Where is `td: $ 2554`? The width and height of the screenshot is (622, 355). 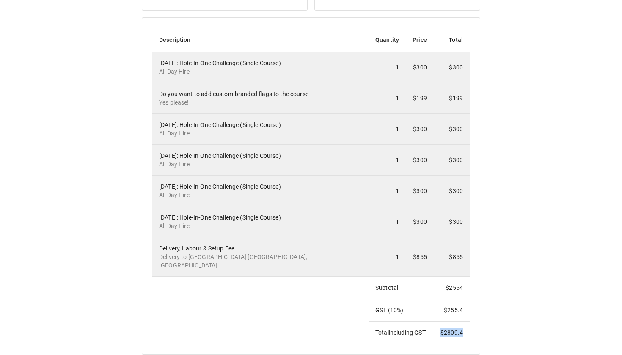 td: $ 2554 is located at coordinates (451, 288).